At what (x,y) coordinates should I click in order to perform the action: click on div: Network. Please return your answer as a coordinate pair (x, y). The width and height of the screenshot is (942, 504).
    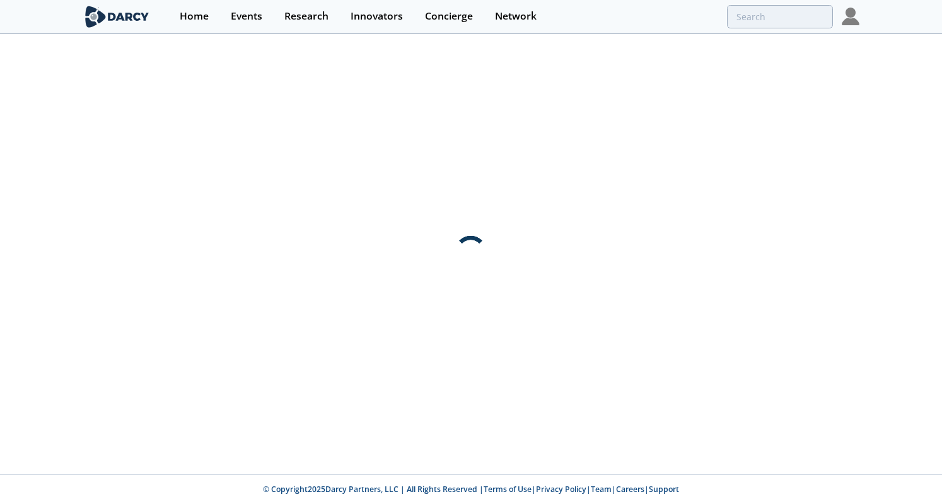
    Looking at the image, I should click on (516, 16).